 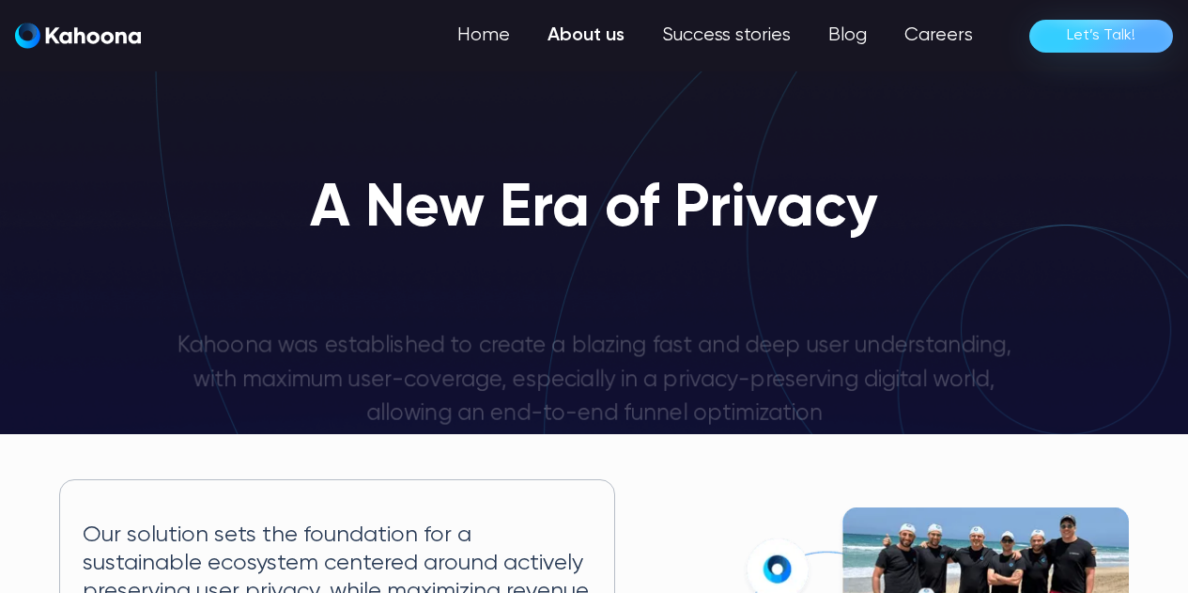 What do you see at coordinates (938, 36) in the screenshot?
I see `a: Careers` at bounding box center [938, 36].